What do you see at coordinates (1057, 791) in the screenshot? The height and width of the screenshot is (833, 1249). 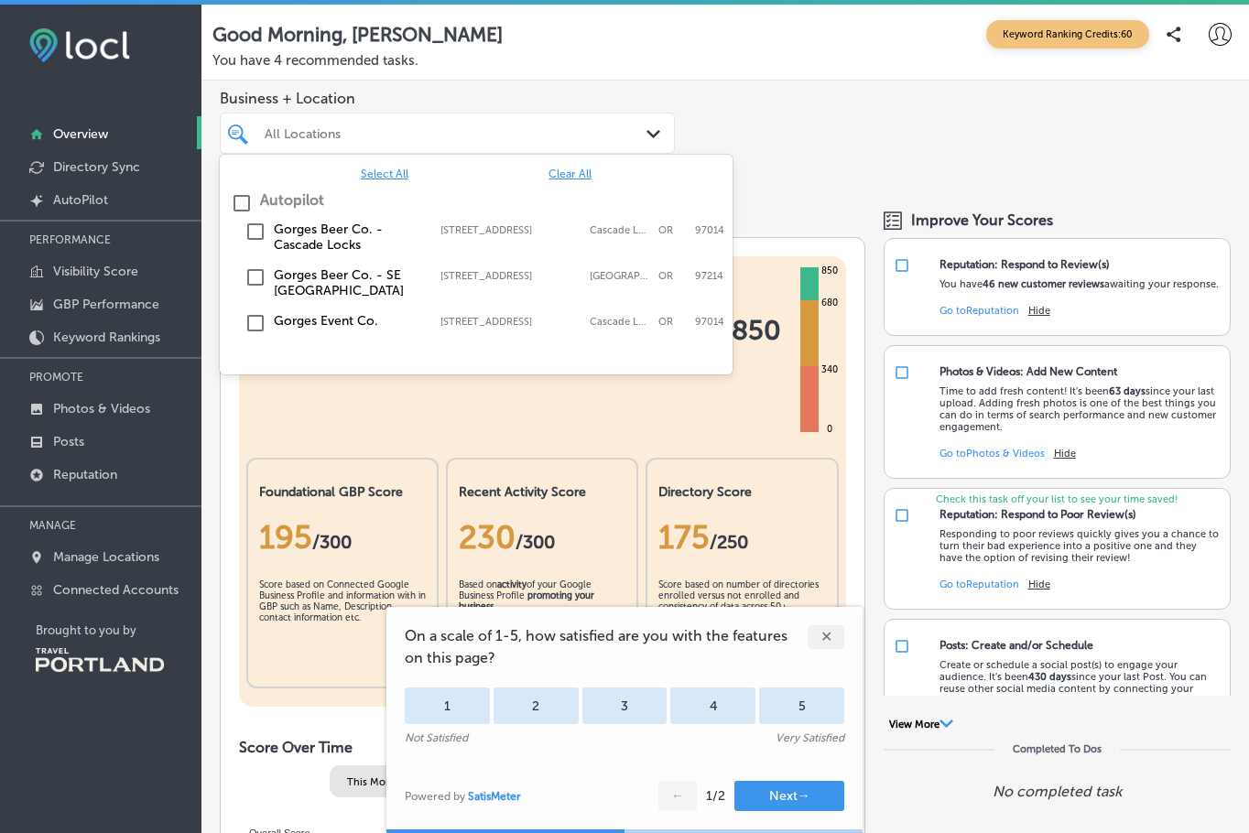 I see `p: No completed task` at bounding box center [1057, 791].